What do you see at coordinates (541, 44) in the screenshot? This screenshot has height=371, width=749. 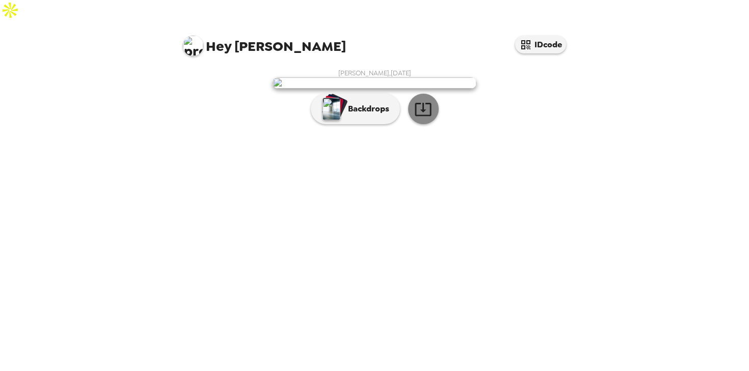 I see `button: IDcode` at bounding box center [541, 44].